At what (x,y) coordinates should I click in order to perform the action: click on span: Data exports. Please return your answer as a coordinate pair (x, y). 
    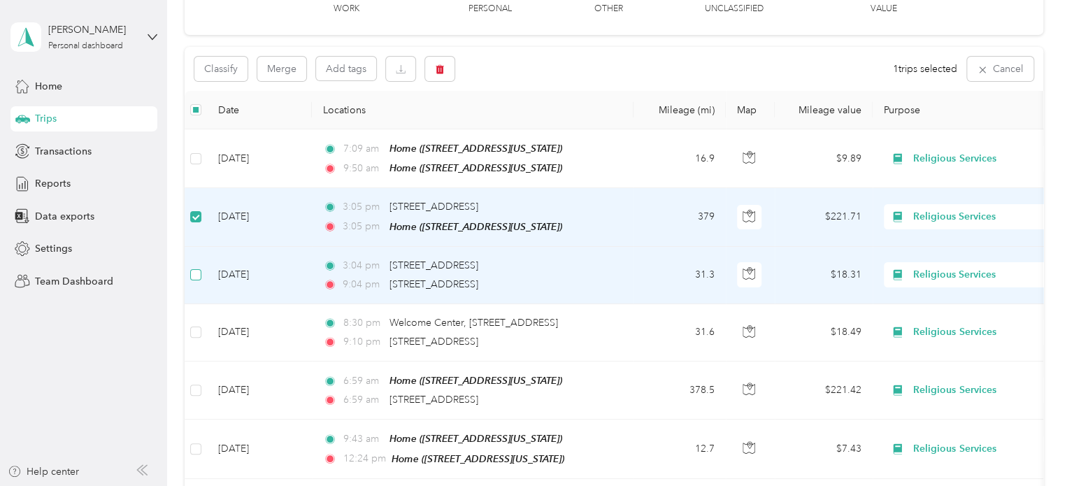
    Looking at the image, I should click on (64, 216).